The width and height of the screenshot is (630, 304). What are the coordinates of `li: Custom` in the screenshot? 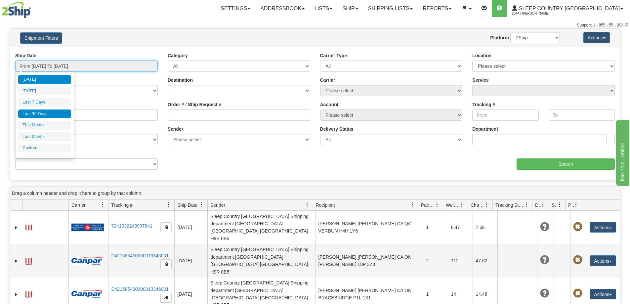 It's located at (45, 148).